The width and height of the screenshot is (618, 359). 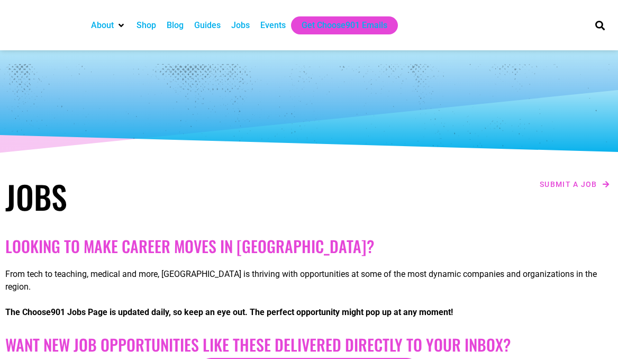 I want to click on nav: Main nav, so click(x=332, y=25).